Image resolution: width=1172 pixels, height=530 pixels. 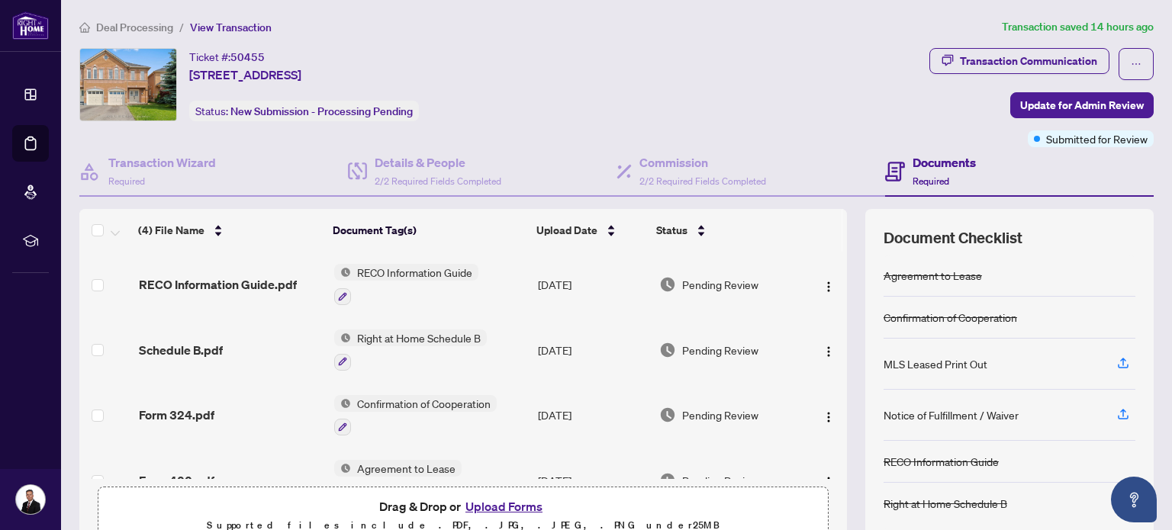 What do you see at coordinates (944, 163) in the screenshot?
I see `h4: Documents` at bounding box center [944, 163].